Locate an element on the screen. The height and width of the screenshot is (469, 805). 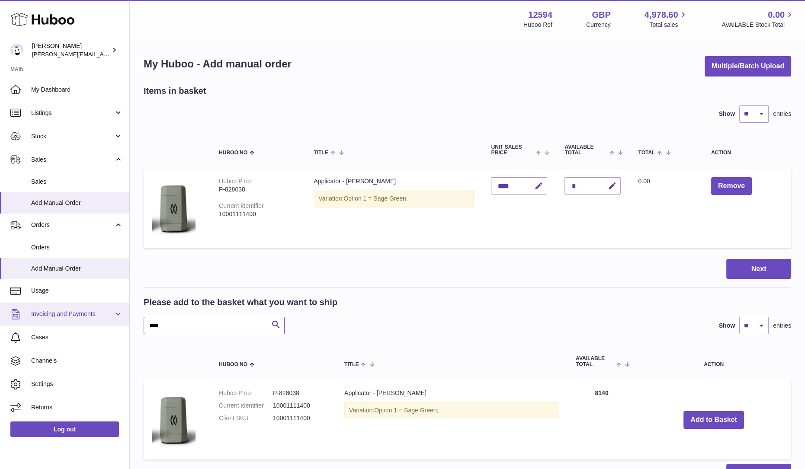
span: Total sales is located at coordinates (668, 25).